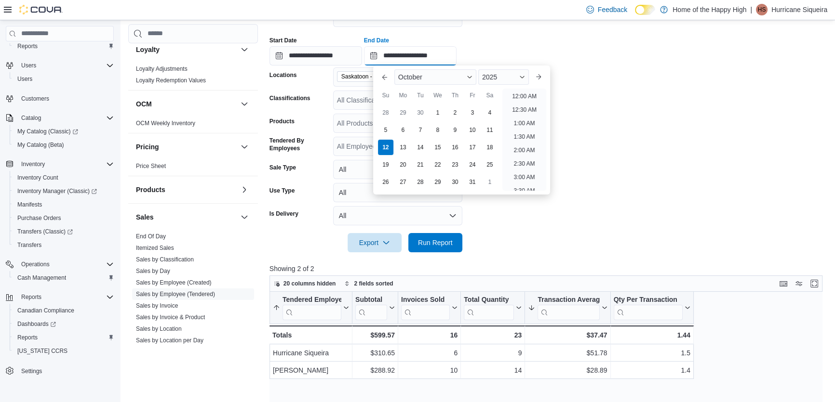 The height and width of the screenshot is (402, 835). Describe the element at coordinates (171, 80) in the screenshot. I see `a: Loyalty Redemption Values` at that location.